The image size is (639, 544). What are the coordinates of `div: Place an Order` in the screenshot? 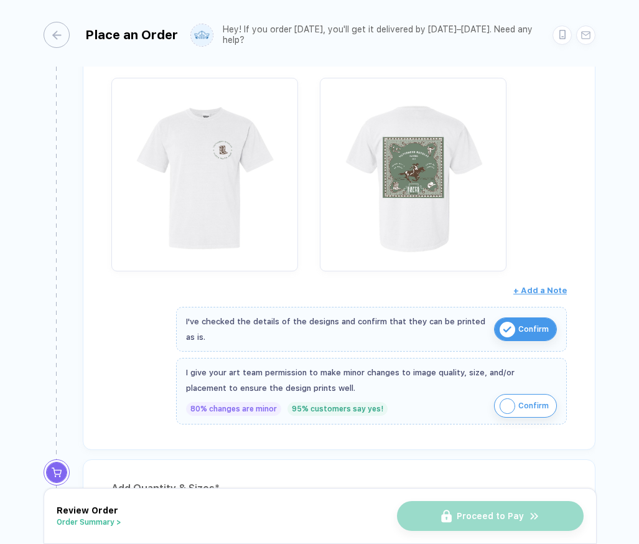 It's located at (131, 35).